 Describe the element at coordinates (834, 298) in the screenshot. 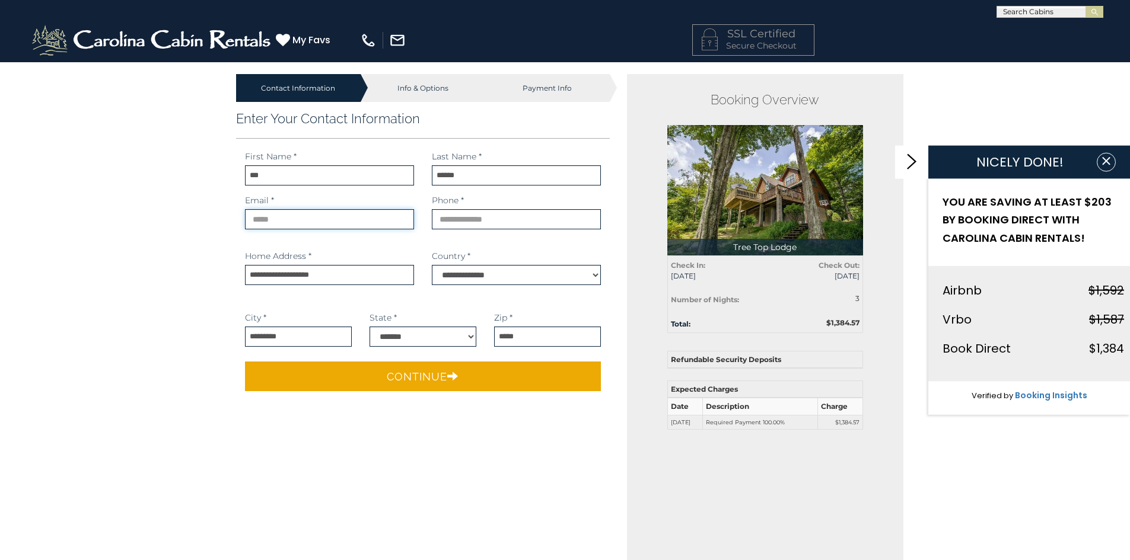

I see `div: 3` at that location.